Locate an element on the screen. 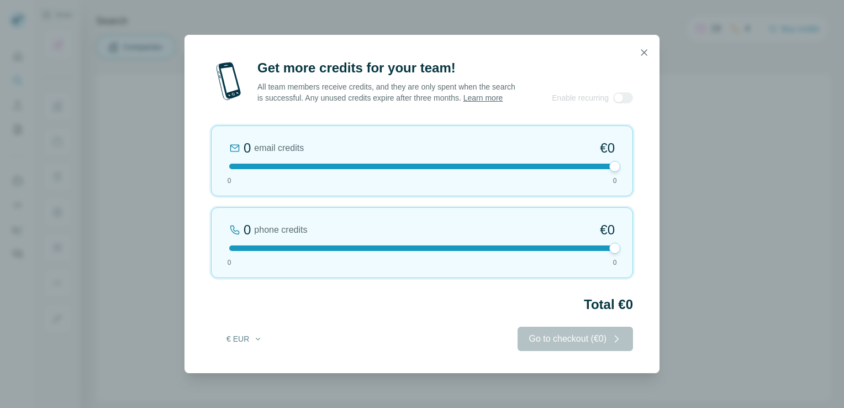 The height and width of the screenshot is (408, 844). span: email credits is located at coordinates (279, 148).